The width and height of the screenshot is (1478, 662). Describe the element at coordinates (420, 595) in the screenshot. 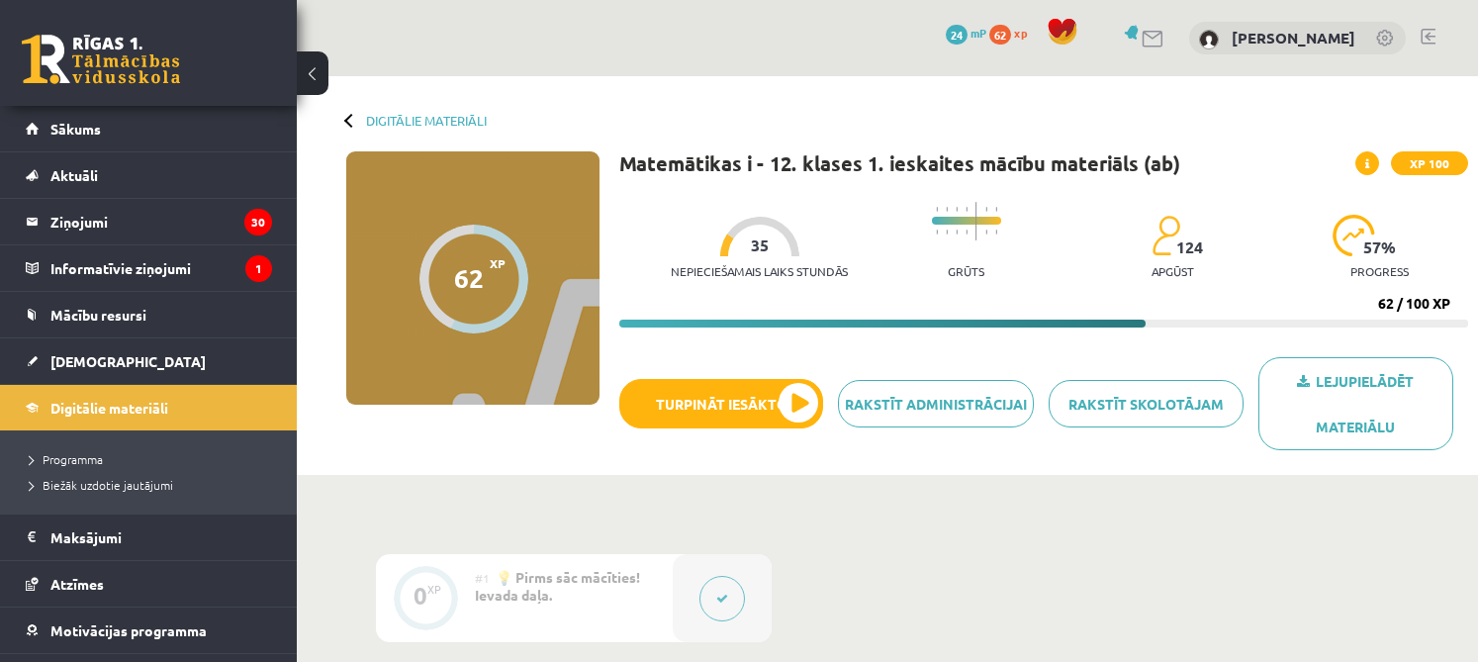

I see `div: 0` at that location.